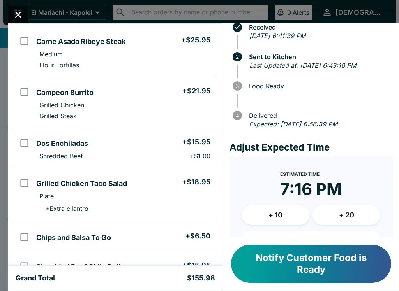 The height and width of the screenshot is (291, 399). Describe the element at coordinates (62, 144) in the screenshot. I see `h5: Dos Enchiladas` at that location.